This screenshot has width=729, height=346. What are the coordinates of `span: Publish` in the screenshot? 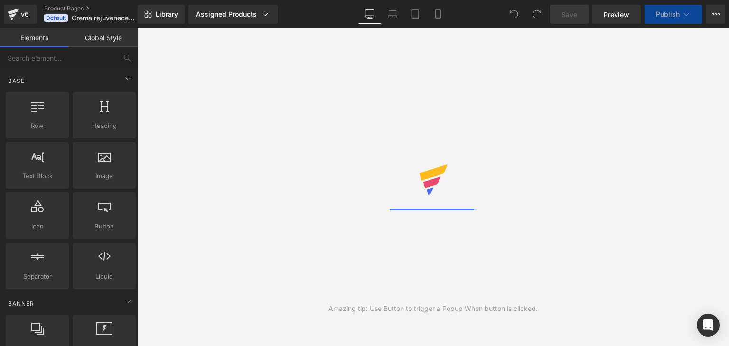 It's located at (668, 14).